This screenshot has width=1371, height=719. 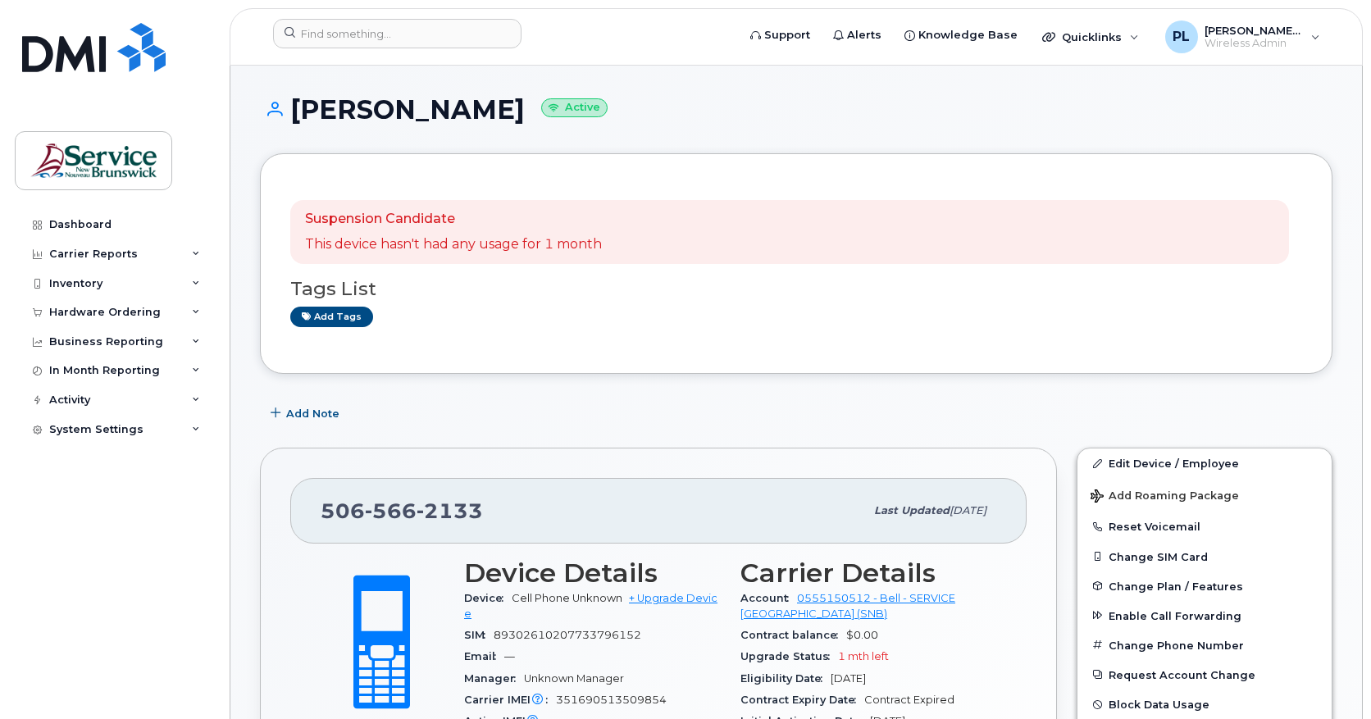 What do you see at coordinates (1204, 586) in the screenshot?
I see `button: Change Plan / Features` at bounding box center [1204, 586].